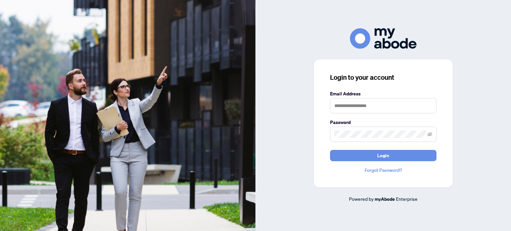 This screenshot has width=511, height=231. Describe the element at coordinates (406, 199) in the screenshot. I see `span: Enterprise` at that location.